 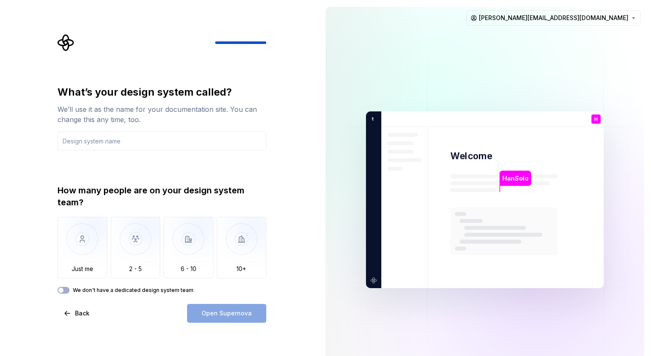 What do you see at coordinates (596, 119) in the screenshot?
I see `p: H` at bounding box center [596, 119].